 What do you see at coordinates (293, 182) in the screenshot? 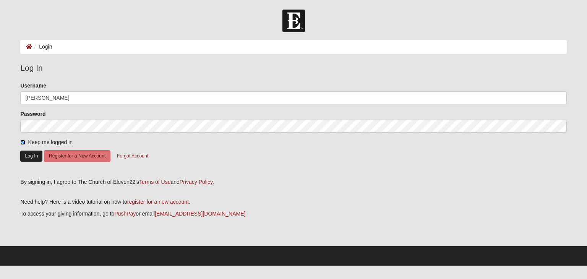
I see `div: By signing in, I agree to The Church of Eleven22's and .` at bounding box center [293, 182].